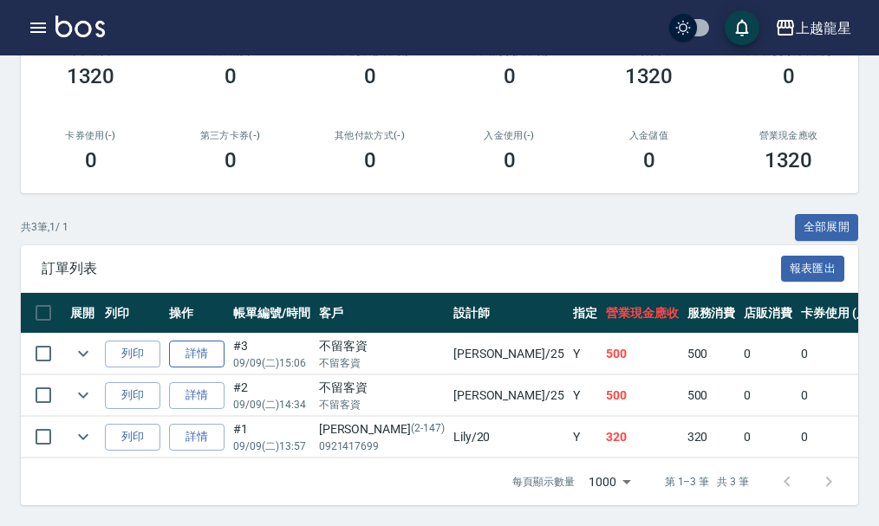  What do you see at coordinates (381, 446) in the screenshot?
I see `p: 0921417699` at bounding box center [381, 446].